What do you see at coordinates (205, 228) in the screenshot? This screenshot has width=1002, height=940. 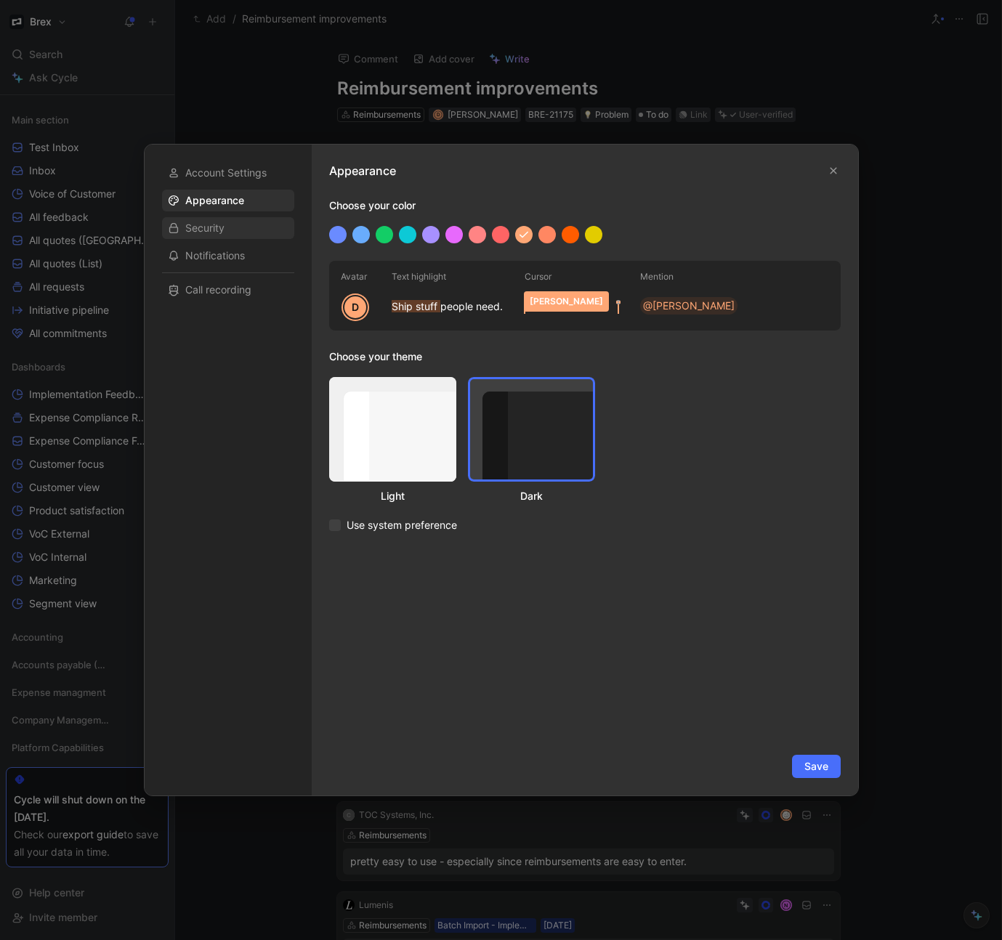 I see `span: Security` at bounding box center [205, 228].